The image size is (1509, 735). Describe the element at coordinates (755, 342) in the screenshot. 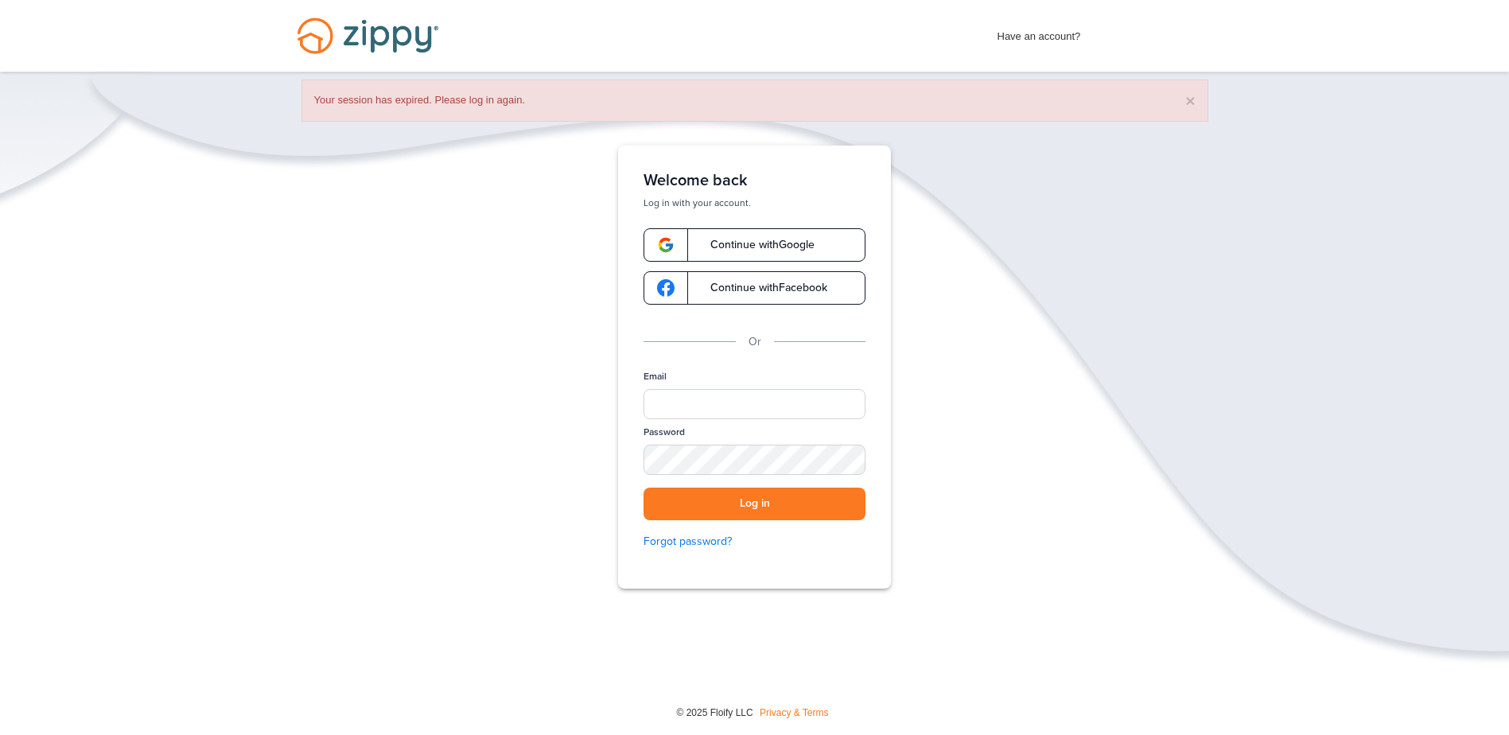

I see `p: Or` at that location.